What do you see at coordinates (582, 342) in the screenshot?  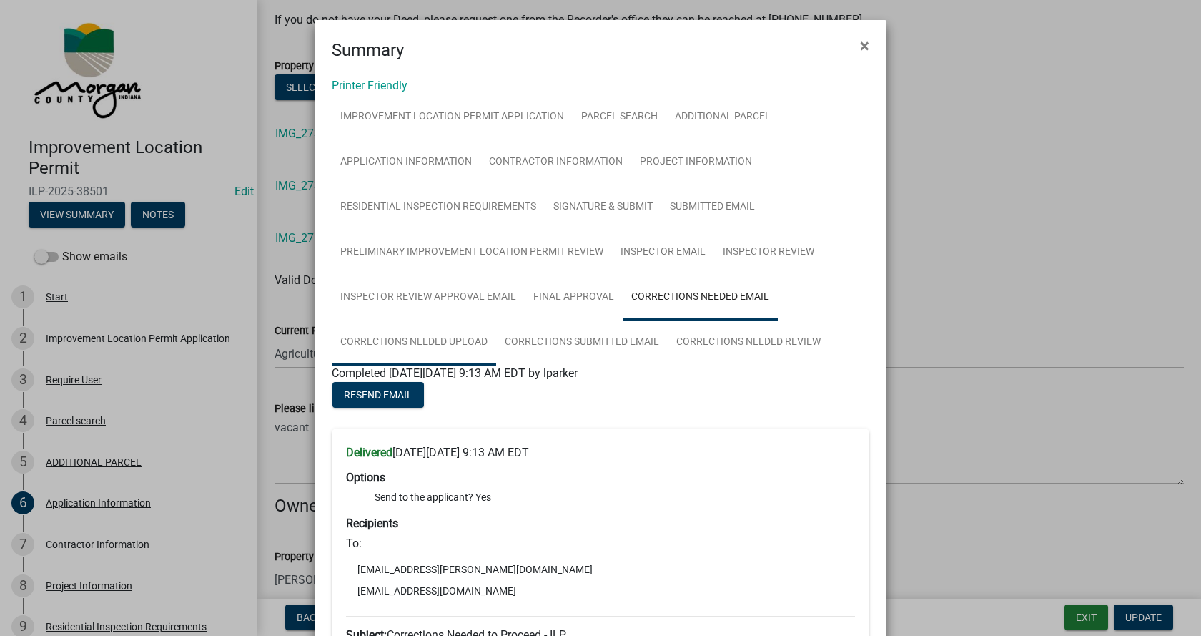 I see `a: Corrections Submitted Email` at bounding box center [582, 342].